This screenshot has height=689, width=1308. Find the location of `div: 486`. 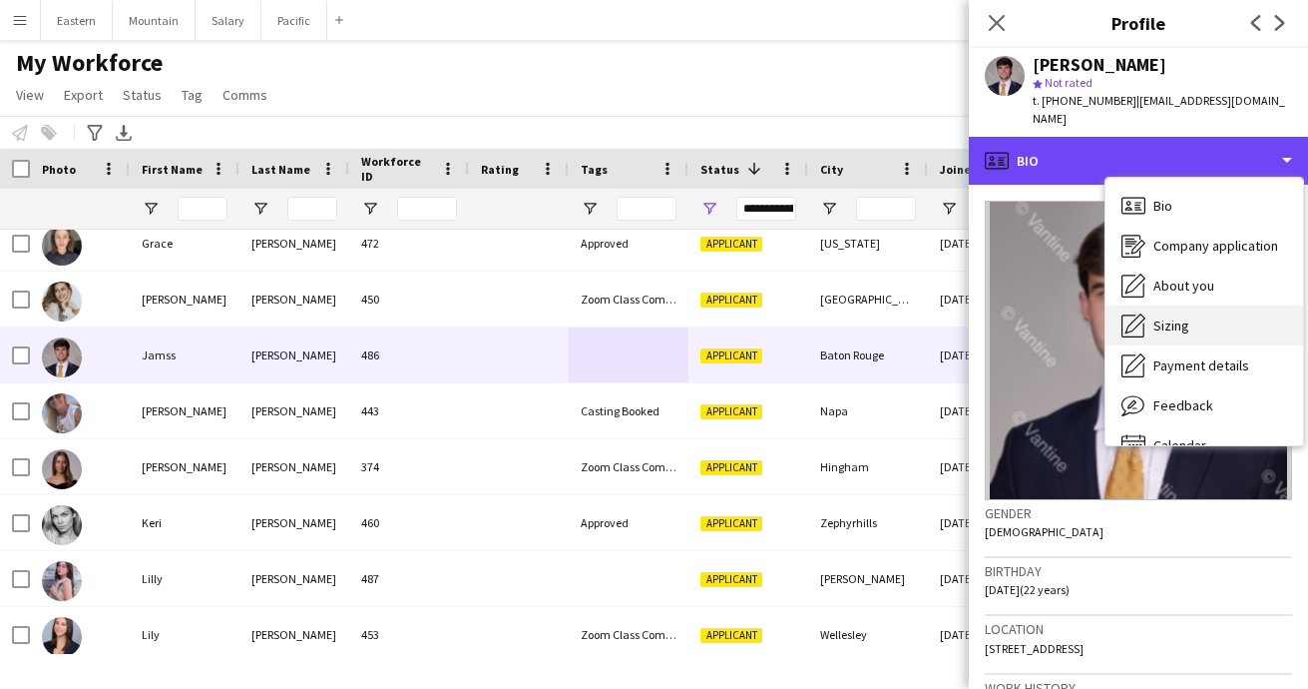

div: 486 is located at coordinates (409, 354).